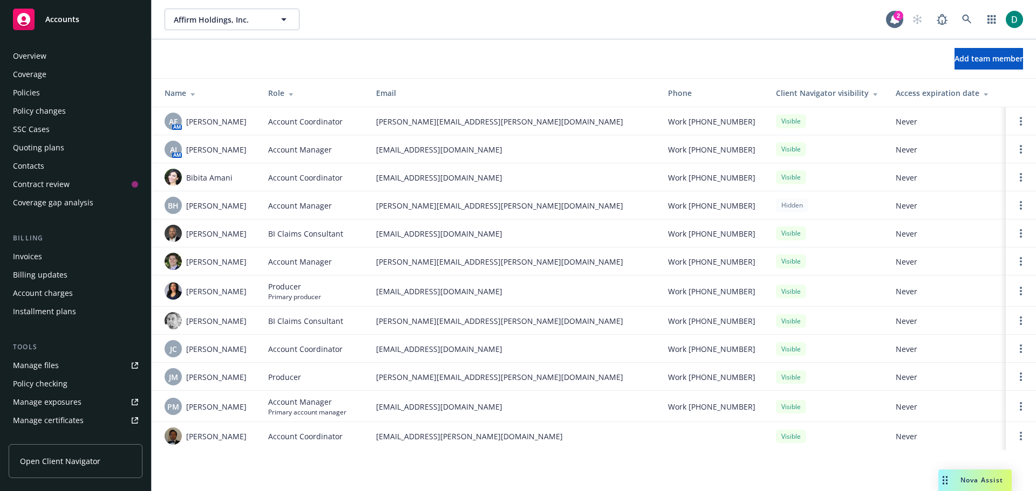 The image size is (1036, 491). What do you see at coordinates (173, 407) in the screenshot?
I see `span: PM` at bounding box center [173, 407].